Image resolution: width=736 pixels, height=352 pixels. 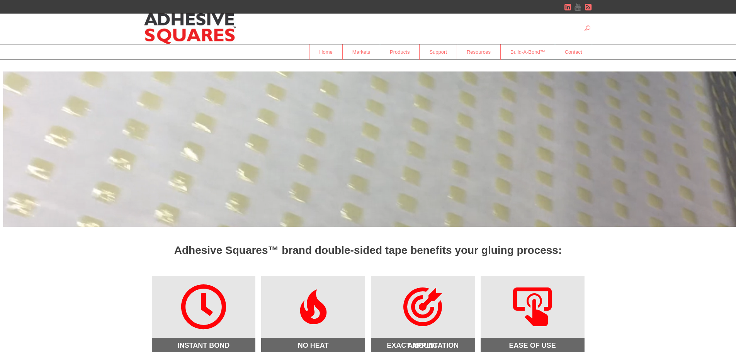 What do you see at coordinates (368, 250) in the screenshot?
I see `strong: Adhesive Squares™ brand double-sided tape benefits your gluing process:` at bounding box center [368, 250].